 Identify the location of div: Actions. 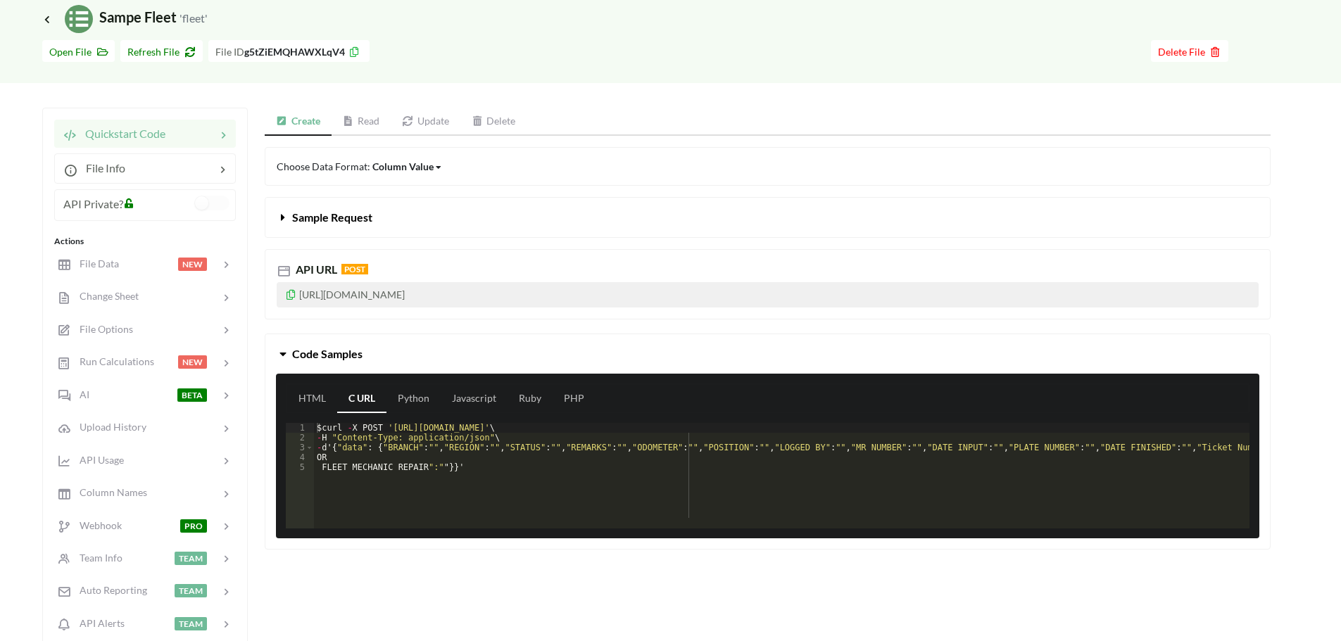
(145, 241).